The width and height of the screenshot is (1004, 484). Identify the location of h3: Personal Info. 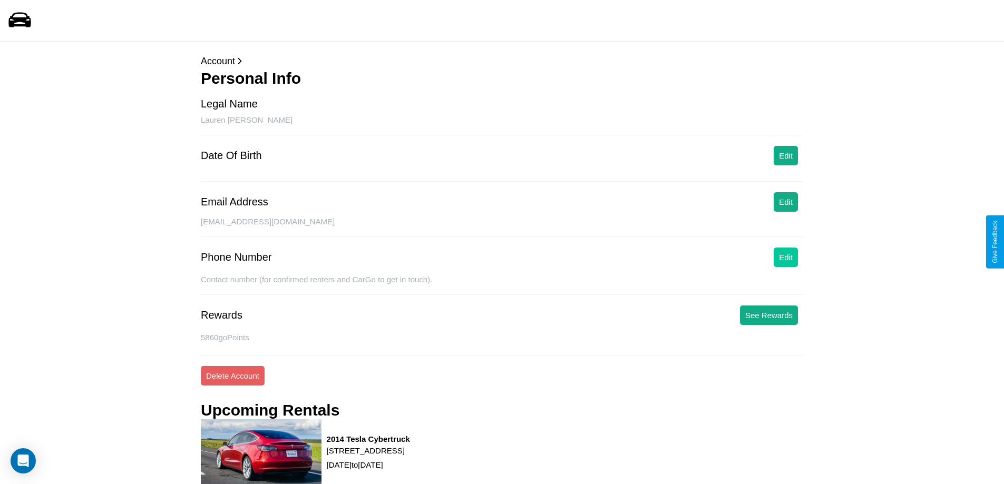
(502, 79).